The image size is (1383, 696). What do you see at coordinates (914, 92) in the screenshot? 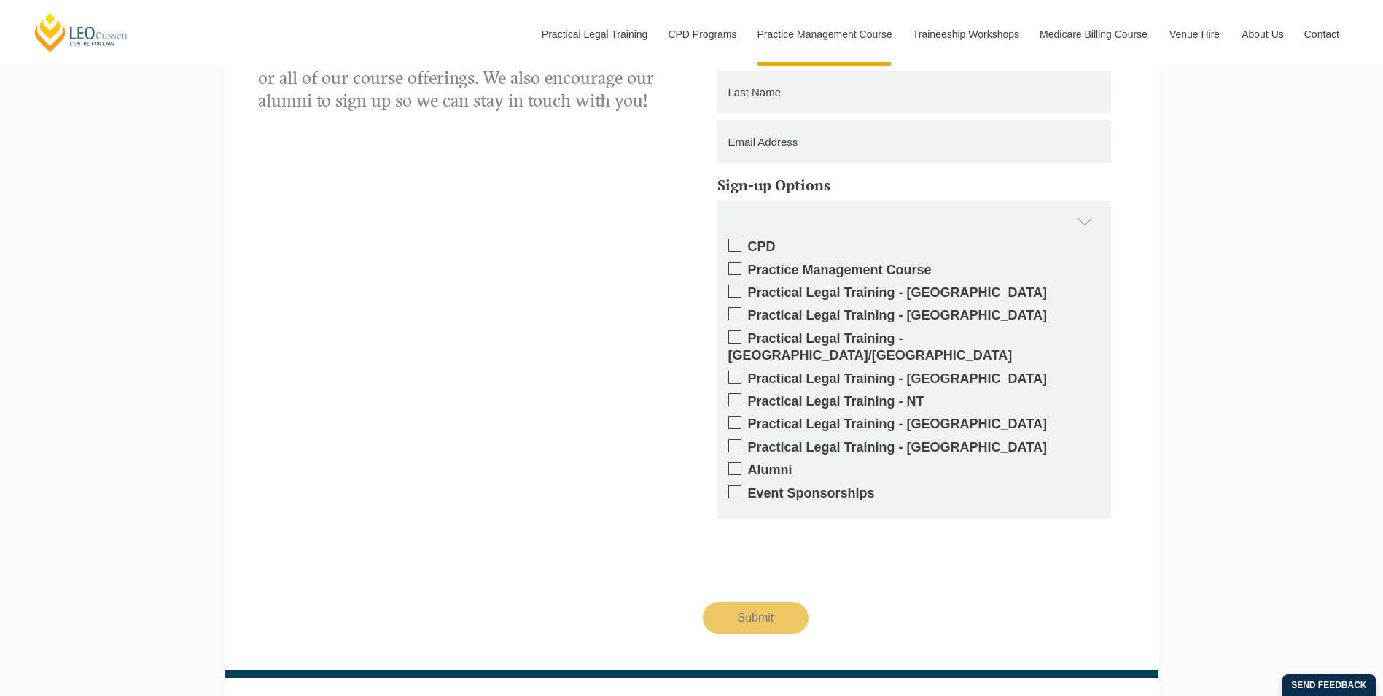
I see `input: Last Name` at bounding box center [914, 92].